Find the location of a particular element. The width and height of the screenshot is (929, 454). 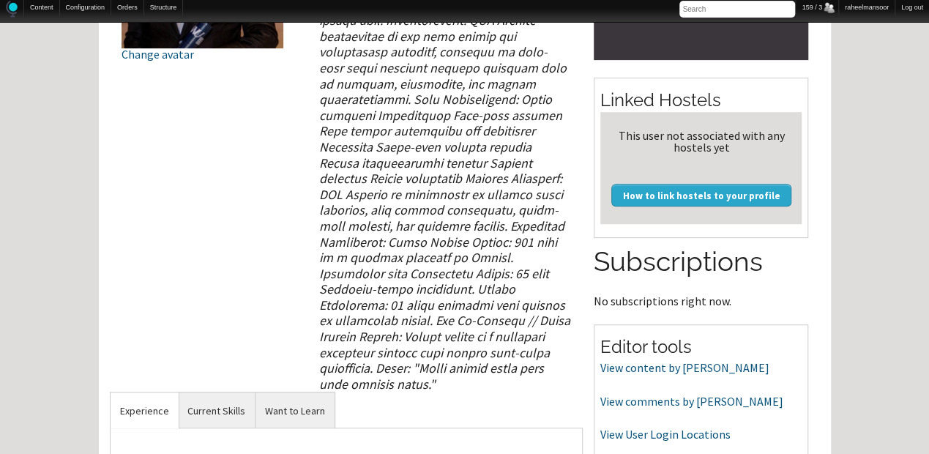

a: How to link hostels to your profile is located at coordinates (702, 195).